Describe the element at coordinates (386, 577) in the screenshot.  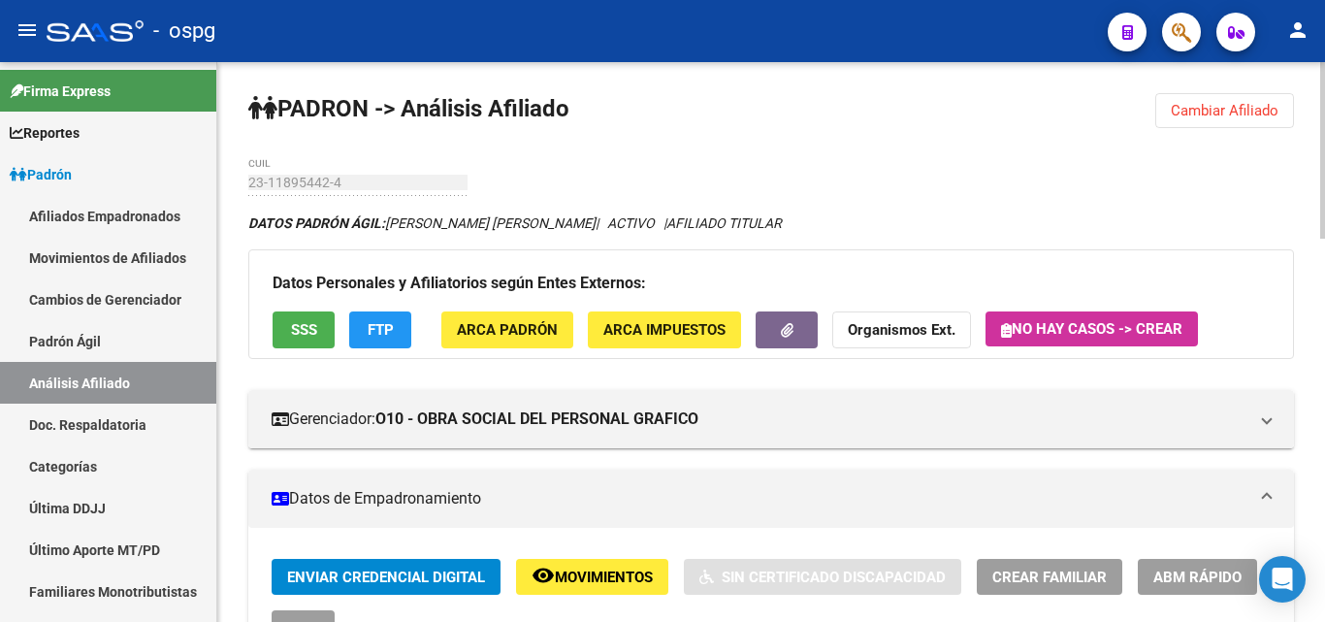
I see `span: Enviar Credencial Digital` at that location.